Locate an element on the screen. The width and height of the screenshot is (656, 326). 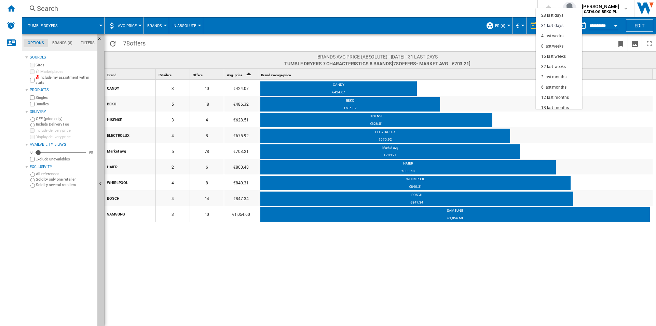
div: 6 last months is located at coordinates (554, 87).